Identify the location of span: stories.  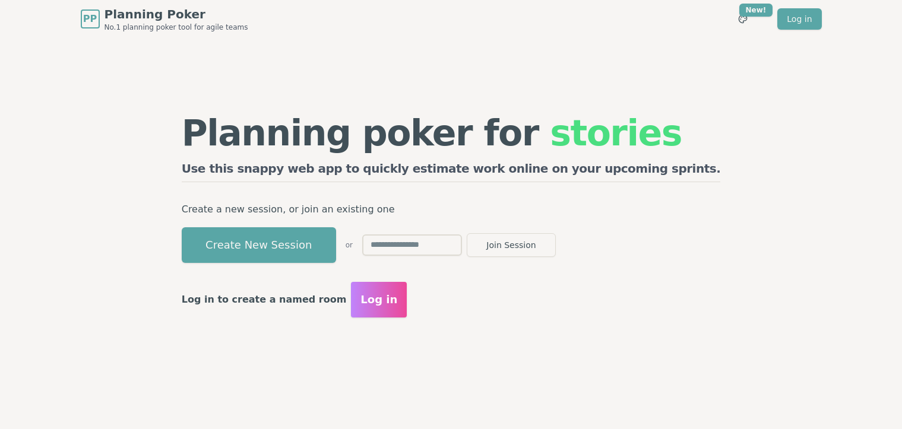
(616, 133).